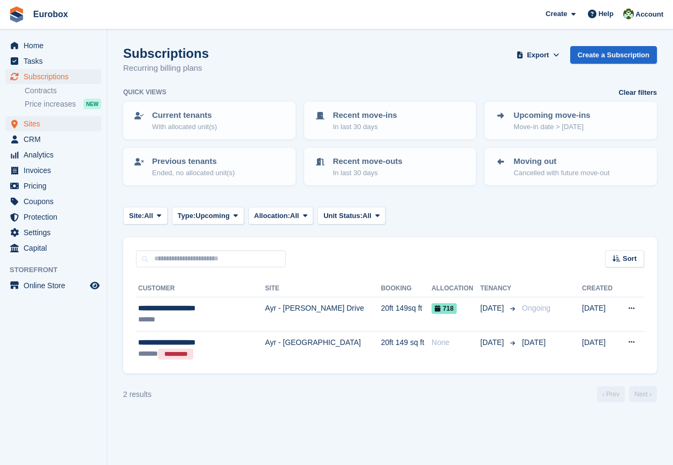 The width and height of the screenshot is (673, 465). Describe the element at coordinates (536, 308) in the screenshot. I see `span: Ongoing` at that location.